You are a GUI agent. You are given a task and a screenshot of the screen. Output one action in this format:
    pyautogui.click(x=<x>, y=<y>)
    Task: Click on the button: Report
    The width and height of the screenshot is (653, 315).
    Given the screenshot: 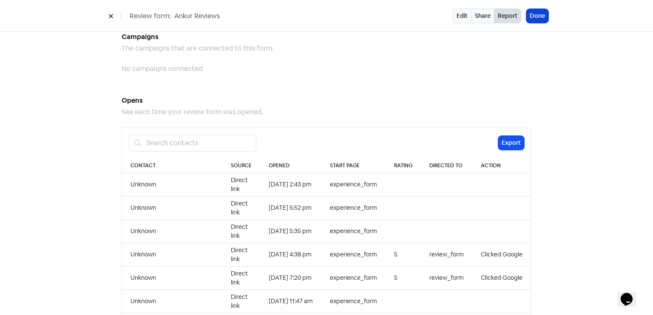 What is the action you would take?
    pyautogui.click(x=507, y=16)
    